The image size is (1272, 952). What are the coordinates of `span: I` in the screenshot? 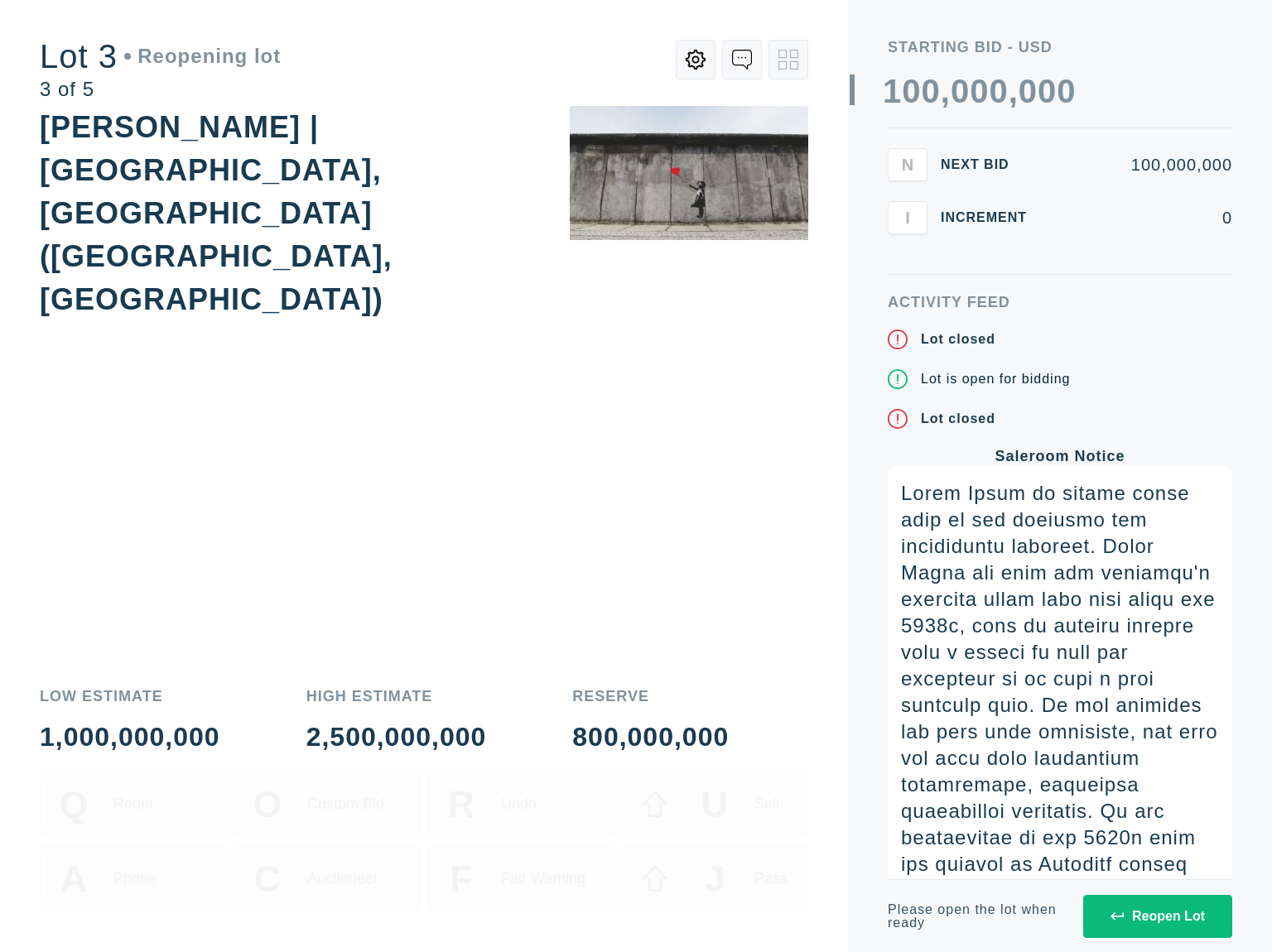 It's located at (907, 217).